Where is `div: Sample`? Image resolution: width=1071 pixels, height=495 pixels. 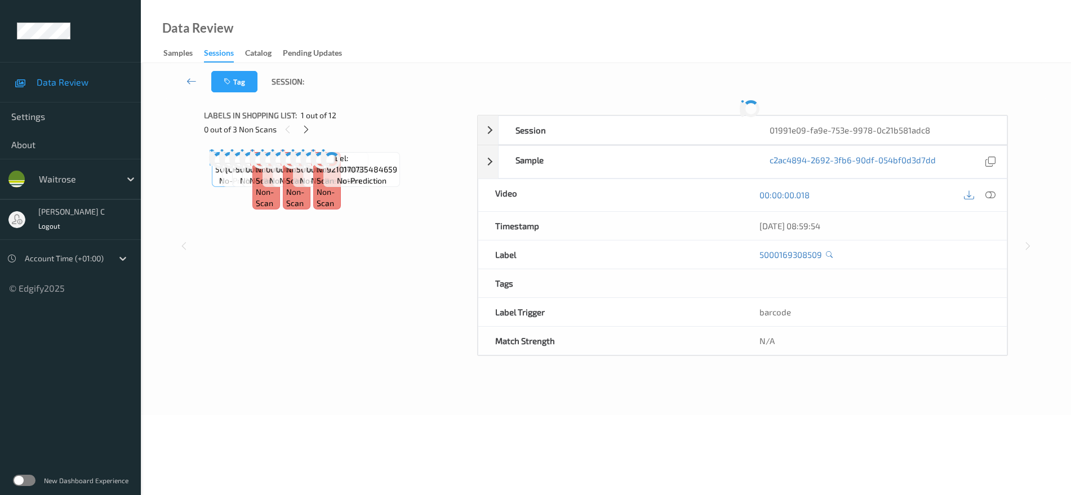 div: Sample is located at coordinates (625, 162).